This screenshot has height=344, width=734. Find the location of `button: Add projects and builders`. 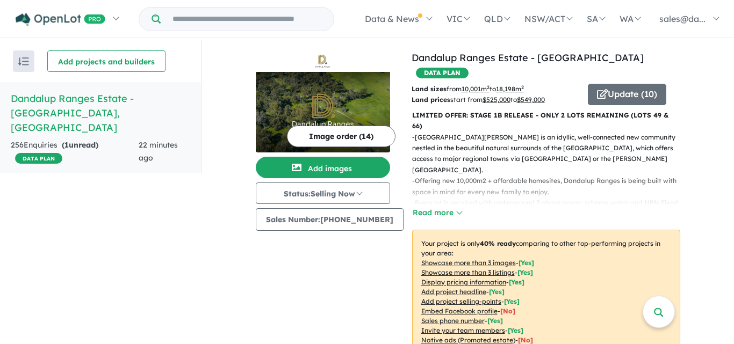

button: Add projects and builders is located at coordinates (106, 61).